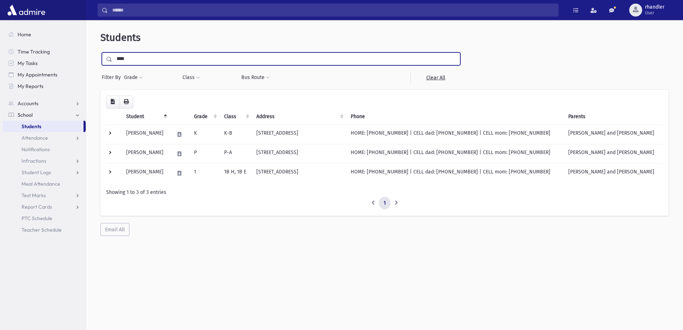  What do you see at coordinates (28, 103) in the screenshot?
I see `span: Accounts` at bounding box center [28, 103].